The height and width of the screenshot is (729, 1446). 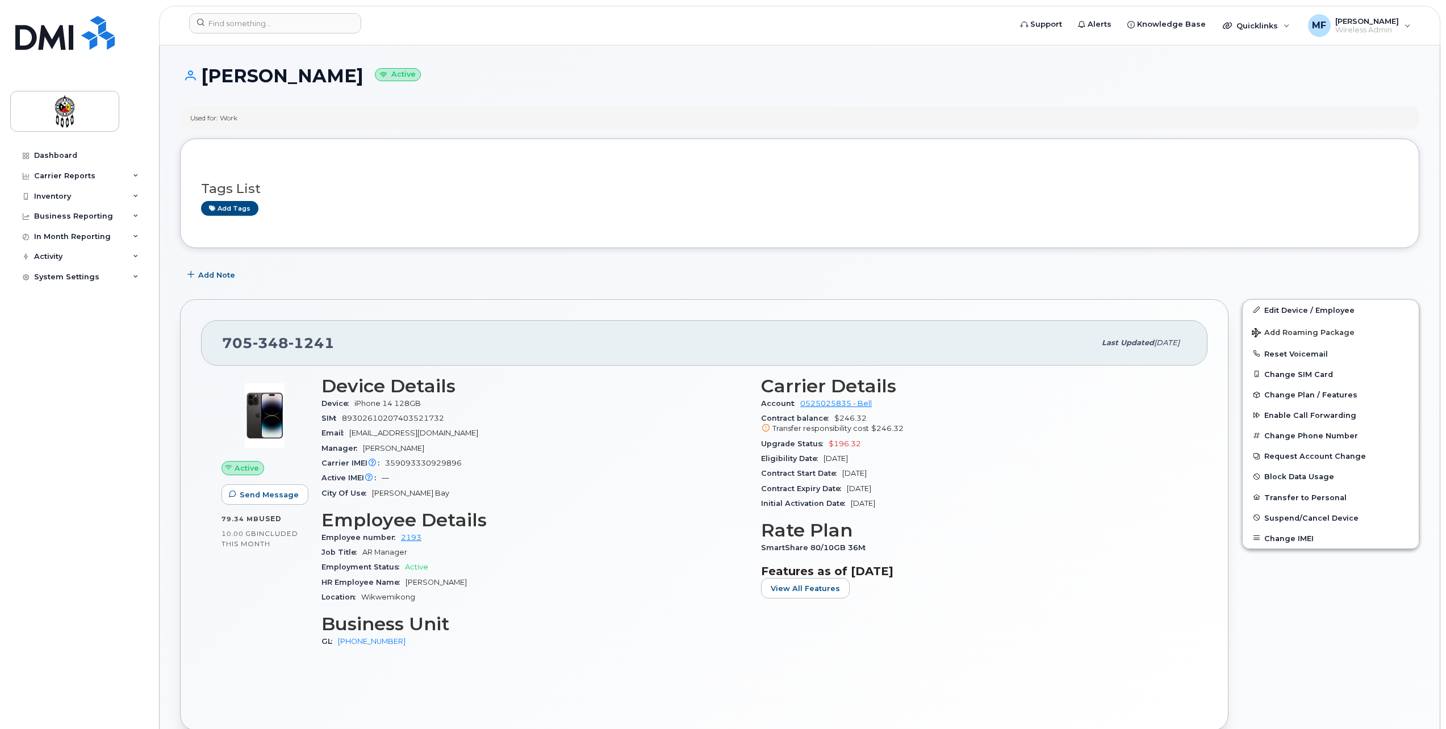 I want to click on a: 0525025835 - Bell, so click(x=836, y=403).